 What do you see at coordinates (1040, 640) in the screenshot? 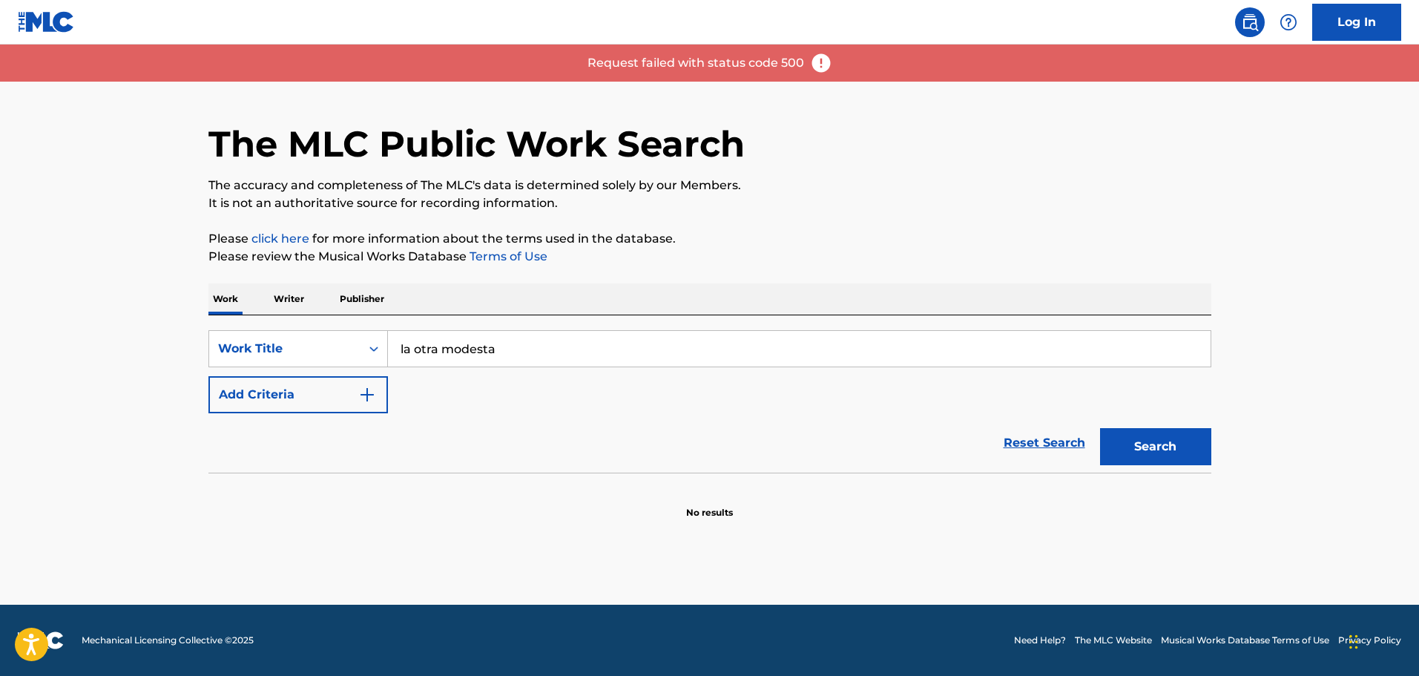
I see `a: Need Help?` at bounding box center [1040, 640].